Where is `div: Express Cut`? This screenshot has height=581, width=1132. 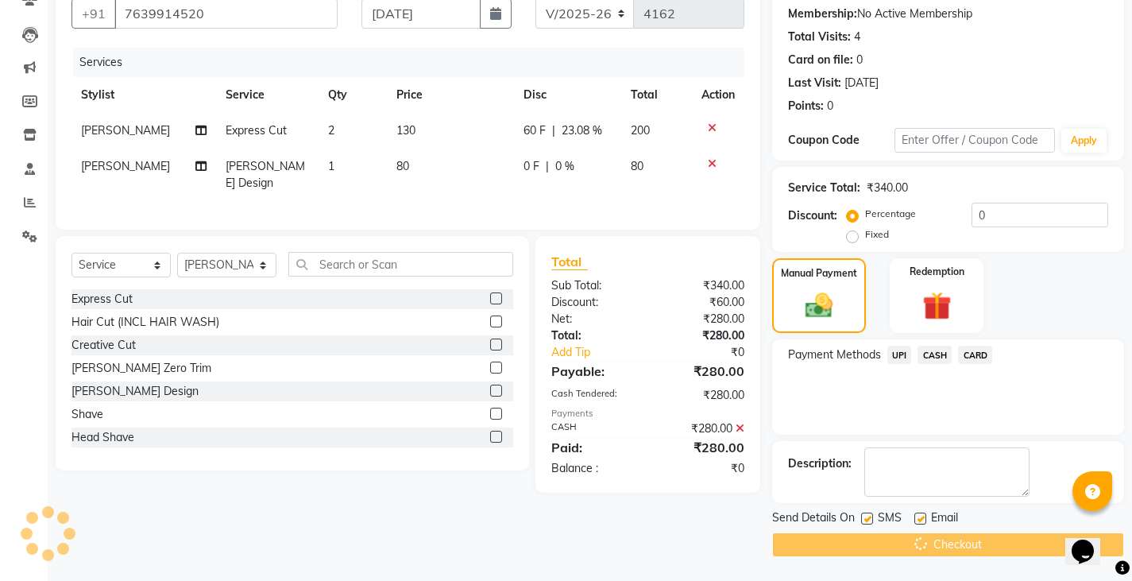
div: Express Cut is located at coordinates (102, 299).